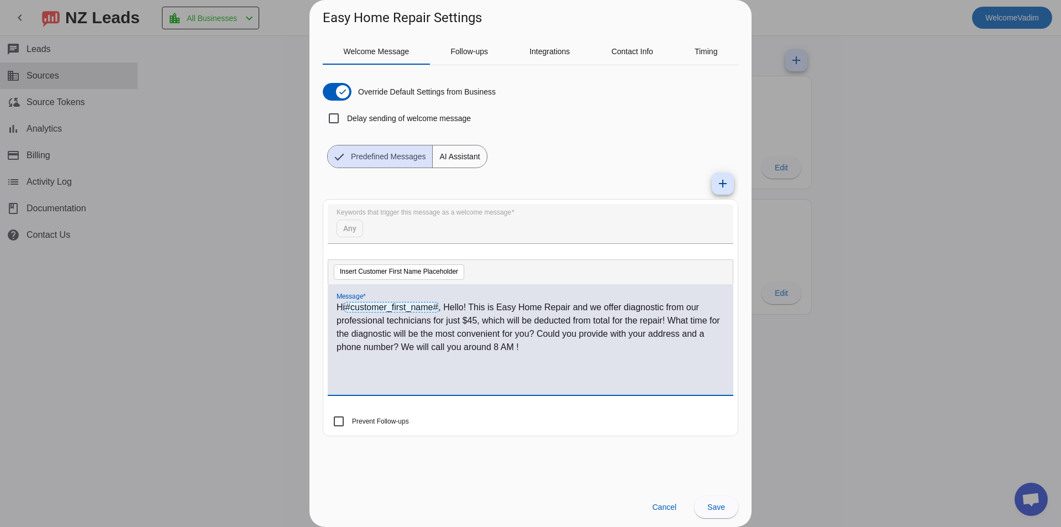 The image size is (1061, 527). What do you see at coordinates (664, 507) in the screenshot?
I see `span: Cancel` at bounding box center [664, 507].